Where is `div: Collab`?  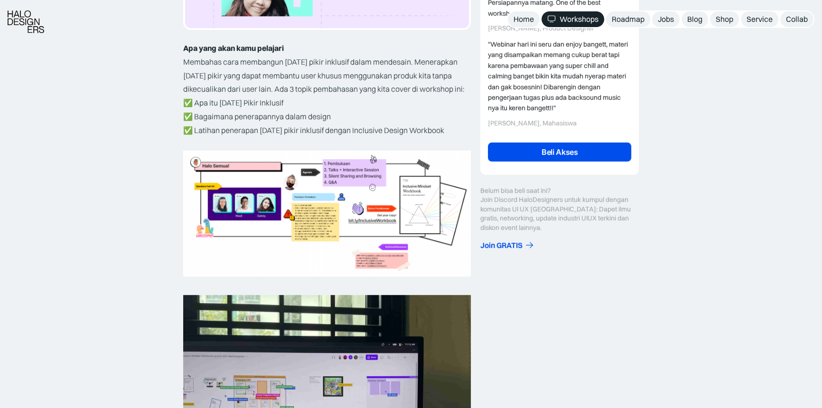
div: Collab is located at coordinates (797, 19).